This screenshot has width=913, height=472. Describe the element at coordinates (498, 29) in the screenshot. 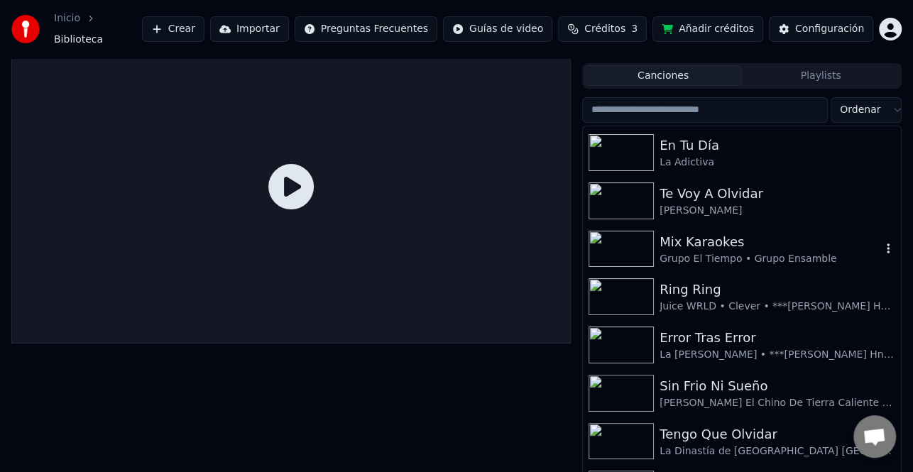

I see `button: Guías de video` at that location.